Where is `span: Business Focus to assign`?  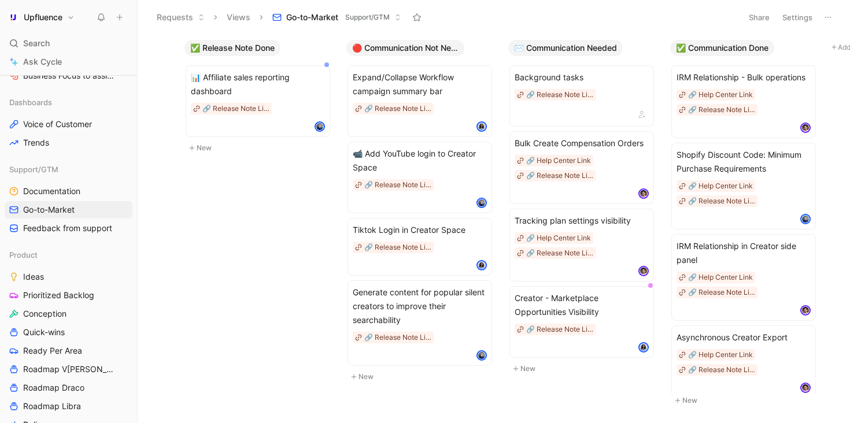
span: Business Focus to assign is located at coordinates (69, 76).